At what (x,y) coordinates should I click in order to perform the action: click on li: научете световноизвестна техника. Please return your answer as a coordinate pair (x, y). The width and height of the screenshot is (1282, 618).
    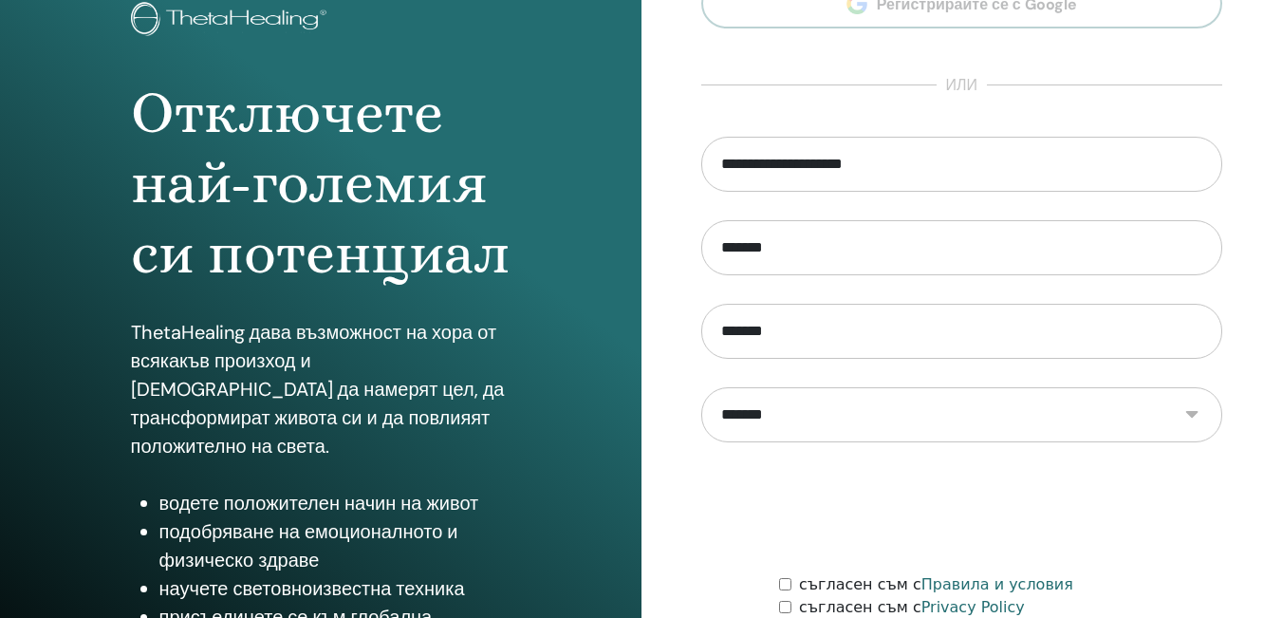
    Looking at the image, I should click on (335, 588).